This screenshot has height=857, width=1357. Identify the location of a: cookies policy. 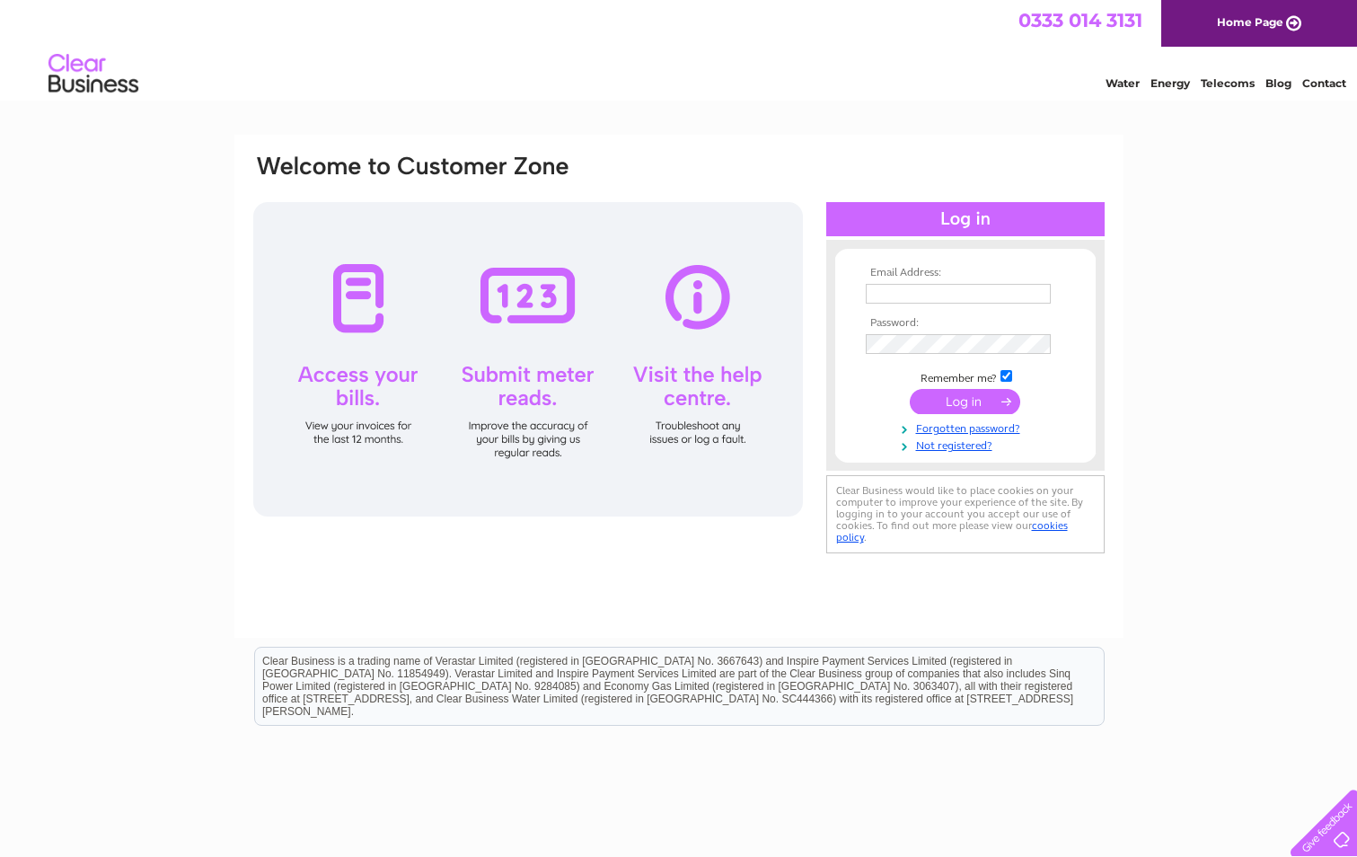
(952, 531).